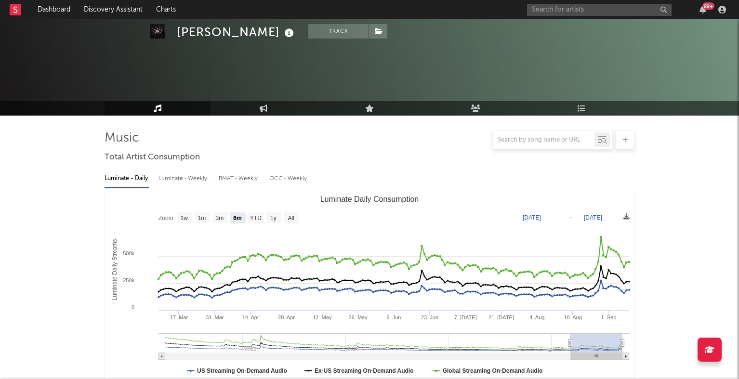  Describe the element at coordinates (493, 371) in the screenshot. I see `text: Global Streaming On-Demand Audio` at that location.